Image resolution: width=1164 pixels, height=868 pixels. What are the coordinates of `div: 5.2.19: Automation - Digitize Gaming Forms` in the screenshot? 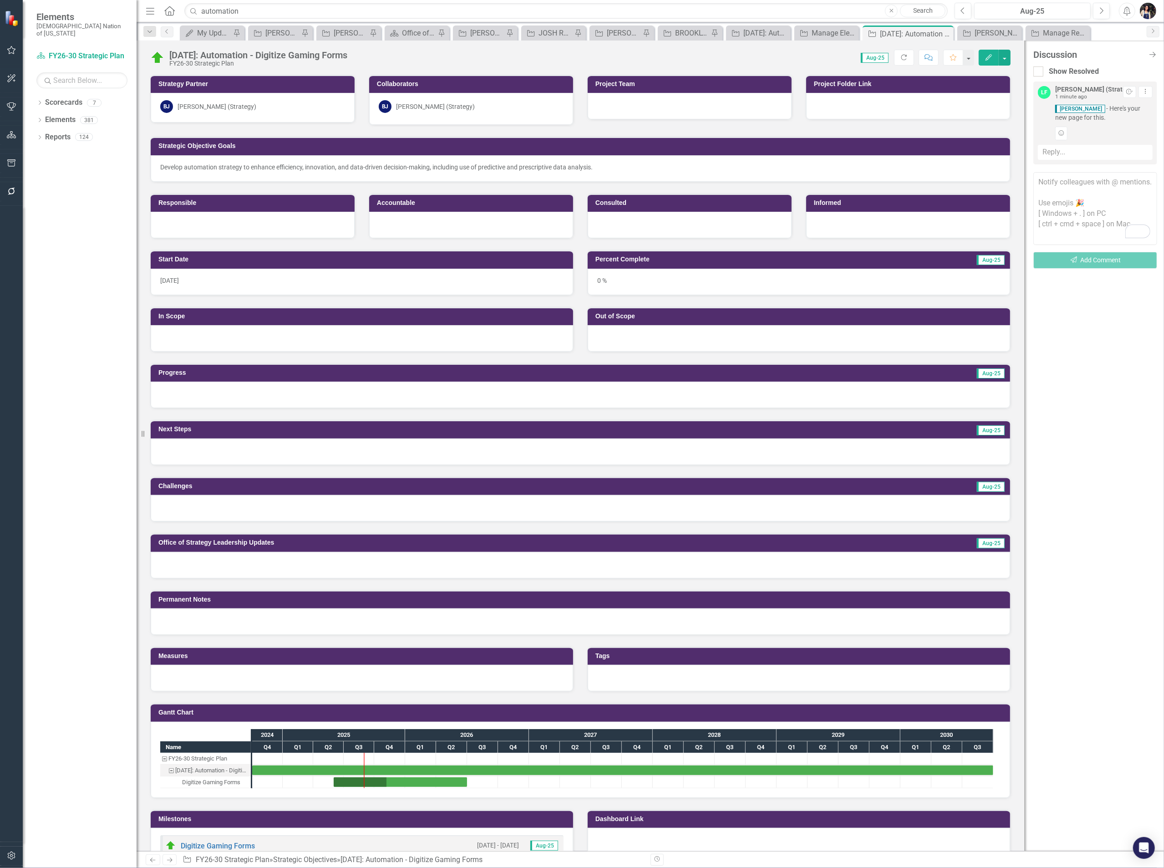 It's located at (205, 770).